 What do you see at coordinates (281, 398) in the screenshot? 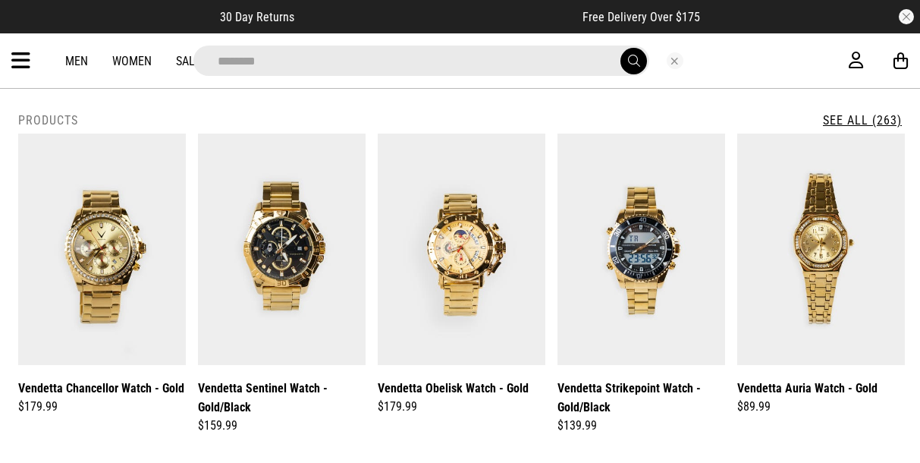
I see `a: Vendetta Sentinel Watch - Gold/Black` at bounding box center [281, 398].